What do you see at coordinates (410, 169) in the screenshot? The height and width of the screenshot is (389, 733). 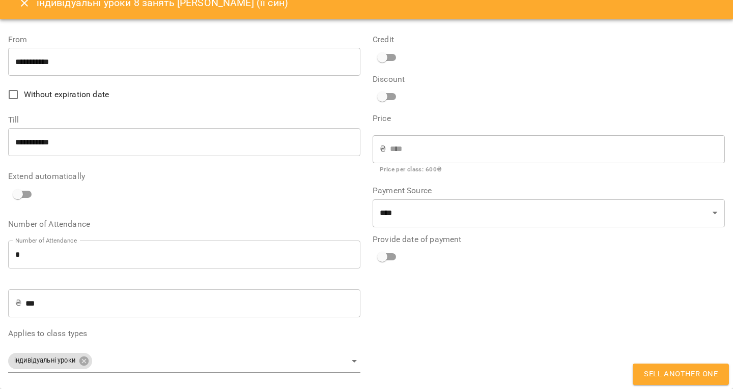 I see `b: Price per class : 600 ₴` at bounding box center [410, 169].